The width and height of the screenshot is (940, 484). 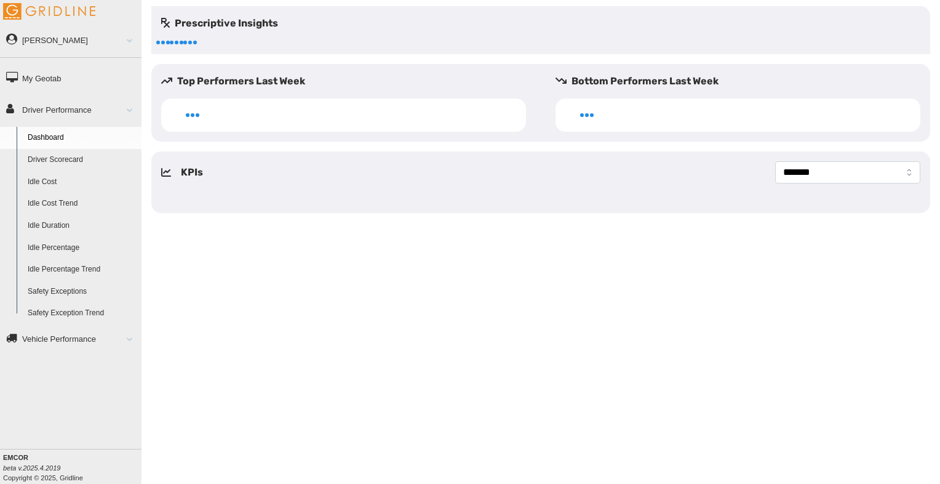 I want to click on img: Gridline, so click(x=49, y=11).